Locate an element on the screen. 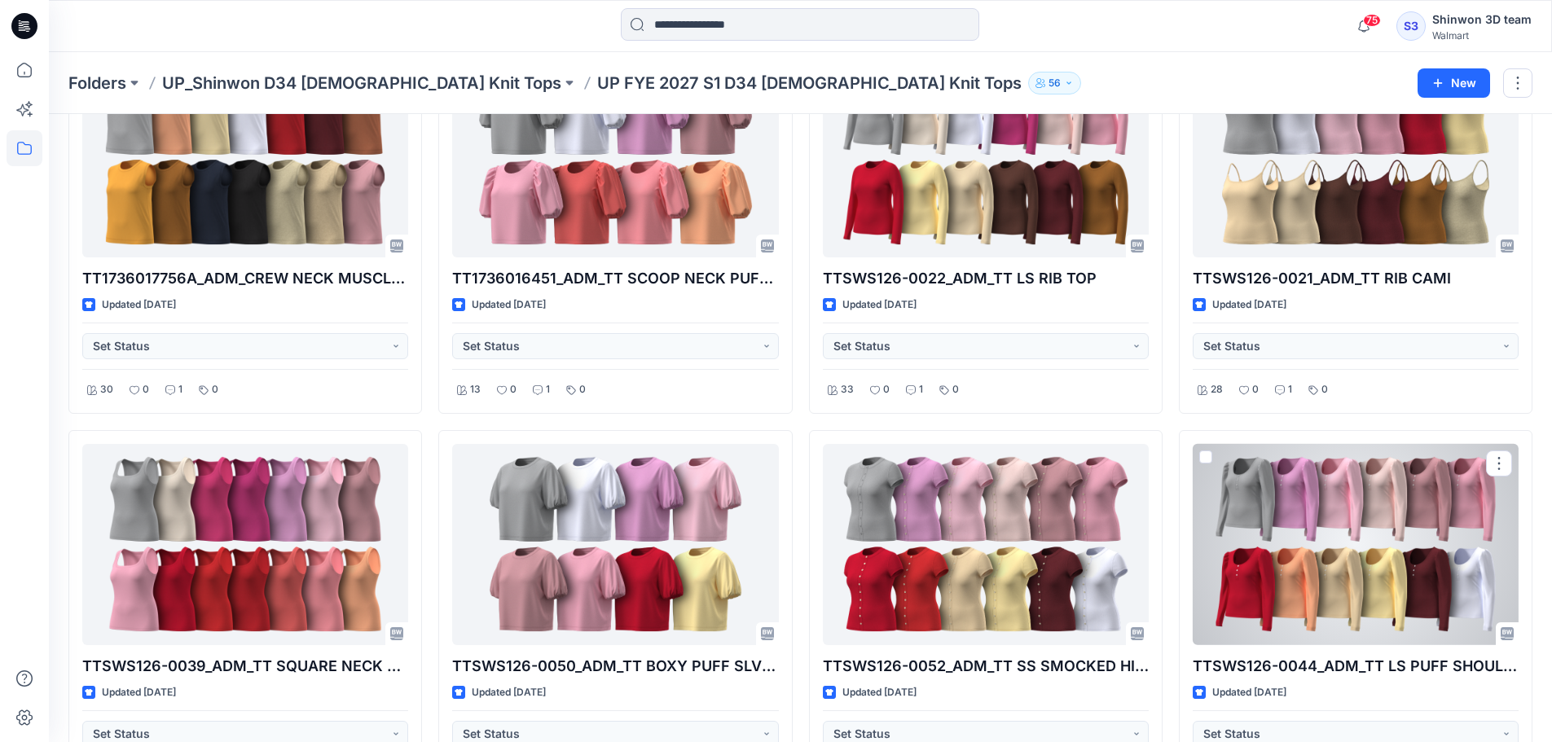 Image resolution: width=1552 pixels, height=742 pixels. a: TT1736017756A_ADM_CREW NECK MUSCLE TEE is located at coordinates (245, 156).